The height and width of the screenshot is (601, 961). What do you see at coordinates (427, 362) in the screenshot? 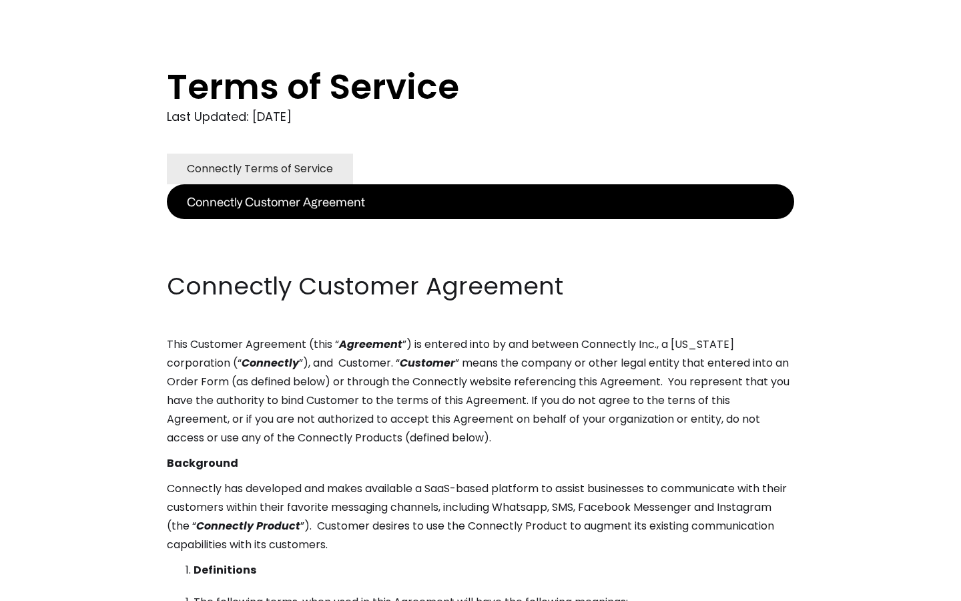
I see `em: Customer` at bounding box center [427, 362].